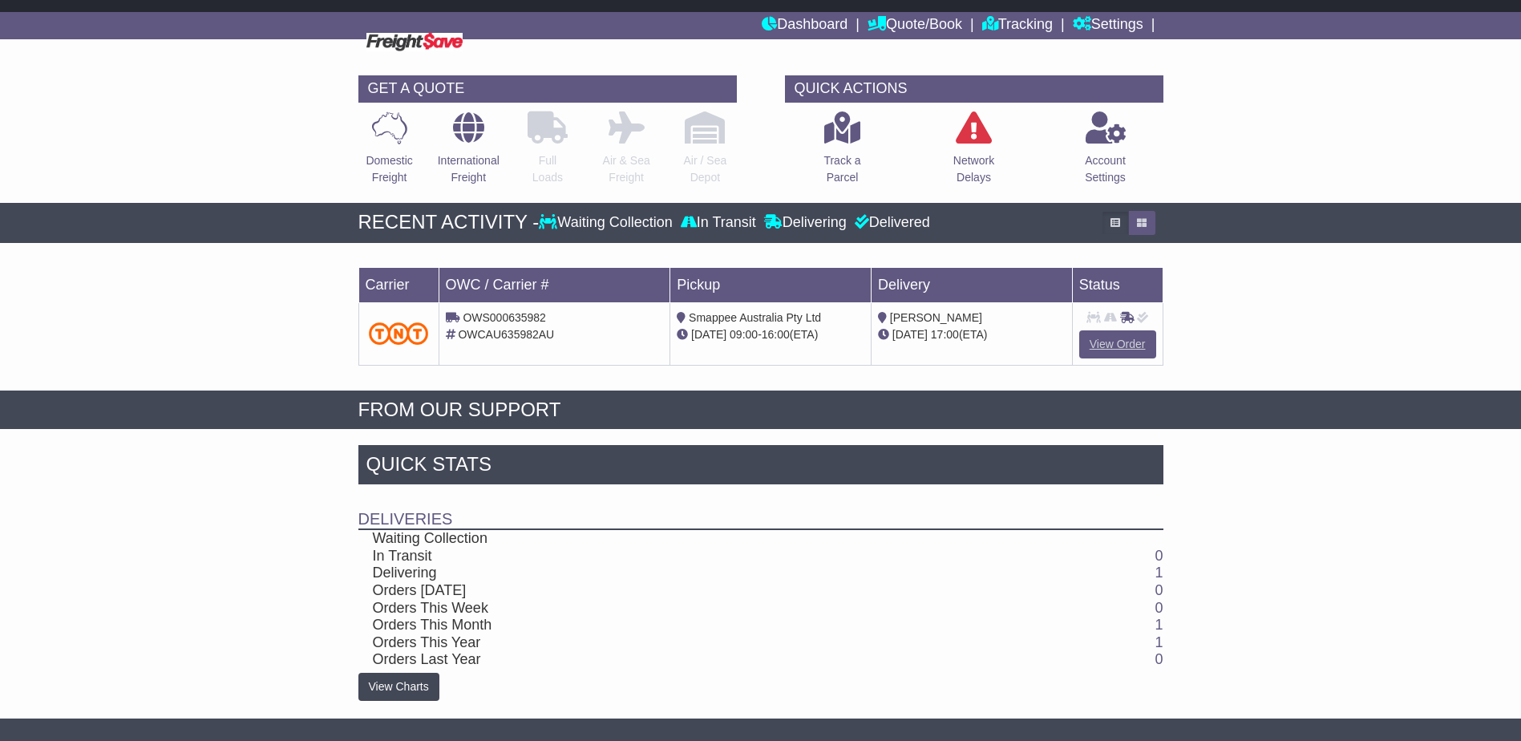 The image size is (1521, 741). Describe the element at coordinates (1118, 344) in the screenshot. I see `a: View Order` at that location.